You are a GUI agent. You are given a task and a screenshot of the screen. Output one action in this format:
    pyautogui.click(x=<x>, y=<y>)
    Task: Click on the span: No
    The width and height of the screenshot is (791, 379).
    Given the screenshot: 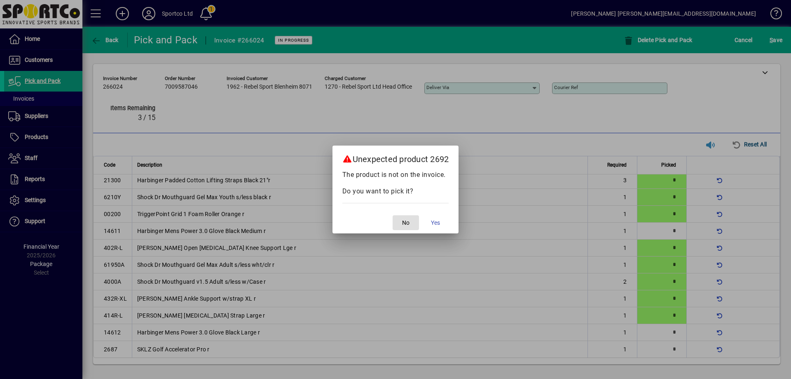 What is the action you would take?
    pyautogui.click(x=406, y=223)
    